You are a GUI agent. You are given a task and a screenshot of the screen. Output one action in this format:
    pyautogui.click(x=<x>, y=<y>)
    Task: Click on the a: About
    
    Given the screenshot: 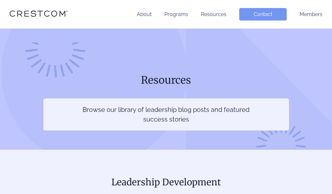 What is the action you would take?
    pyautogui.click(x=144, y=14)
    